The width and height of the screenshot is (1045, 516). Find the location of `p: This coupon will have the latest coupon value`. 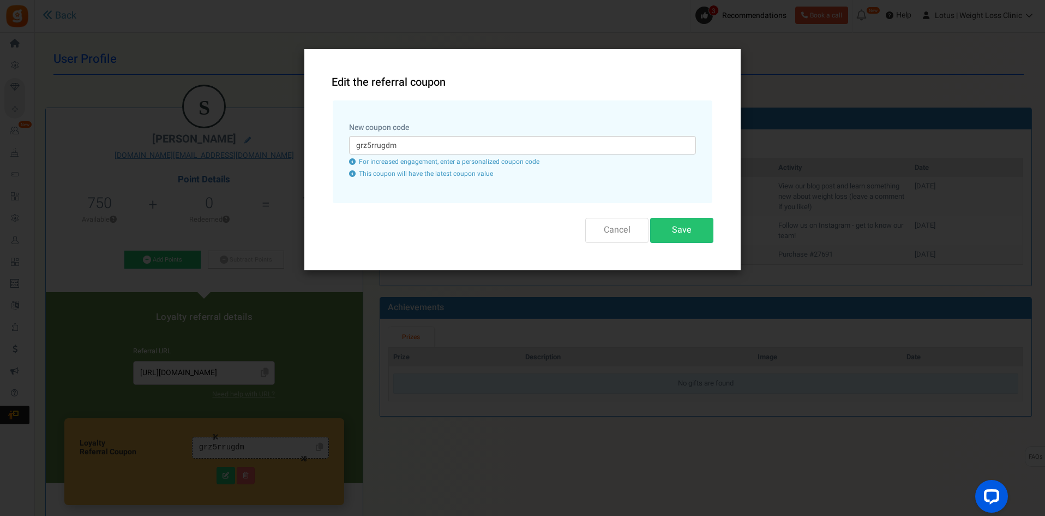

p: This coupon will have the latest coupon value is located at coordinates (523, 174).